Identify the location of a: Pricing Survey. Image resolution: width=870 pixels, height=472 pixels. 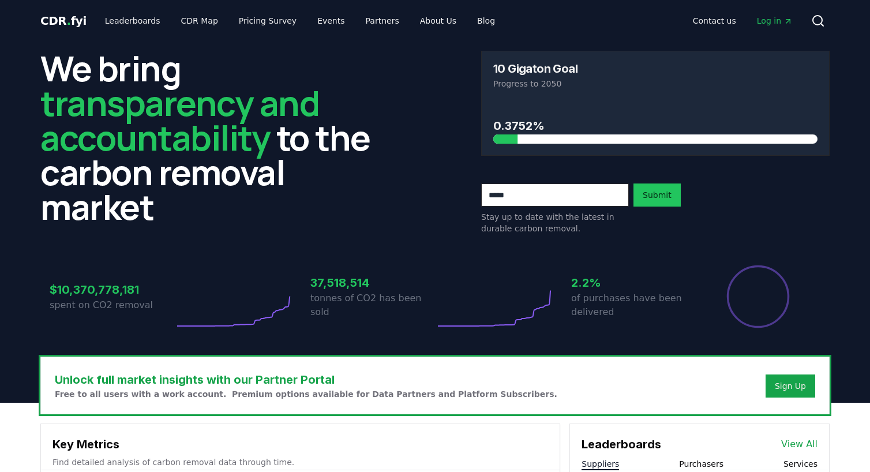
(268, 21).